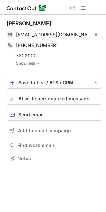 Image resolution: width=106 pixels, height=212 pixels. What do you see at coordinates (54, 83) in the screenshot?
I see `div: Save to List / ATS / CRM` at bounding box center [54, 83].